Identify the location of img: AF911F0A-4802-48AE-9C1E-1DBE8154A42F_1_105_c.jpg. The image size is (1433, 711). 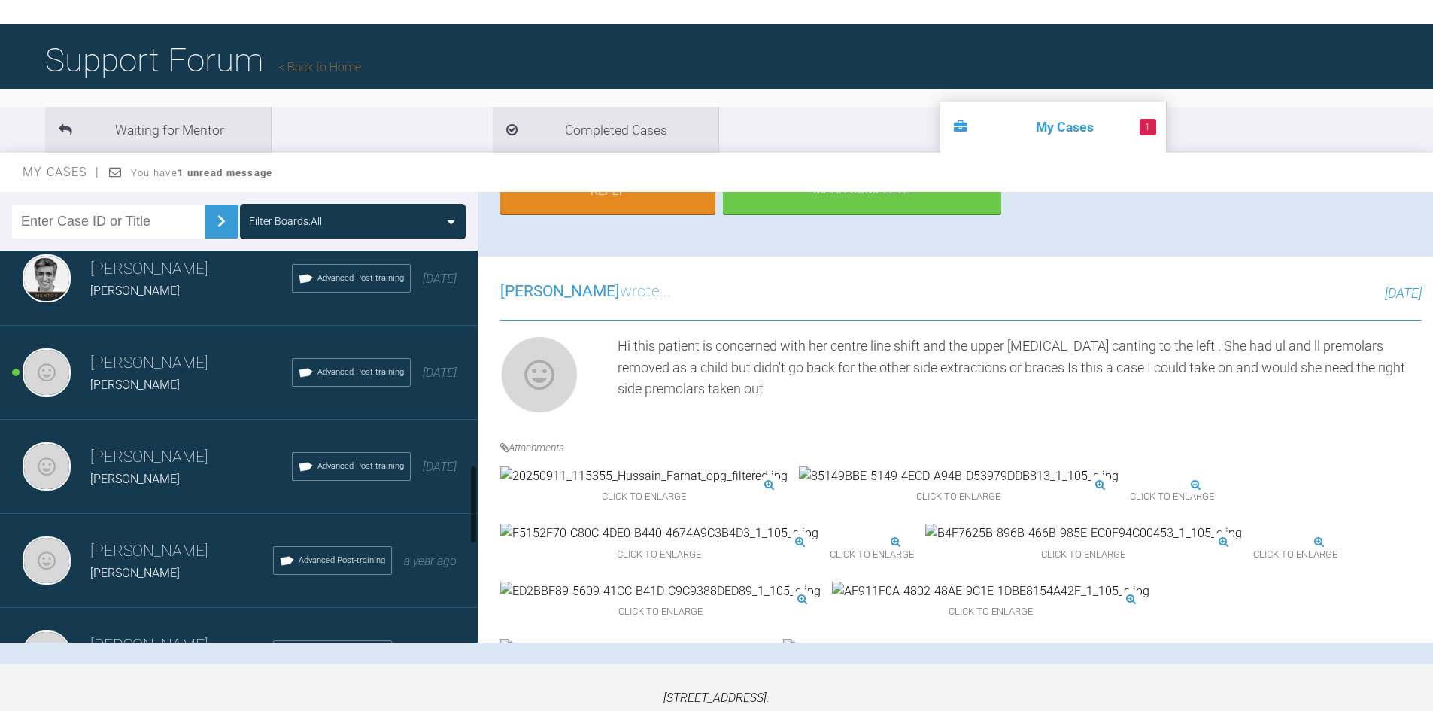
(990, 591).